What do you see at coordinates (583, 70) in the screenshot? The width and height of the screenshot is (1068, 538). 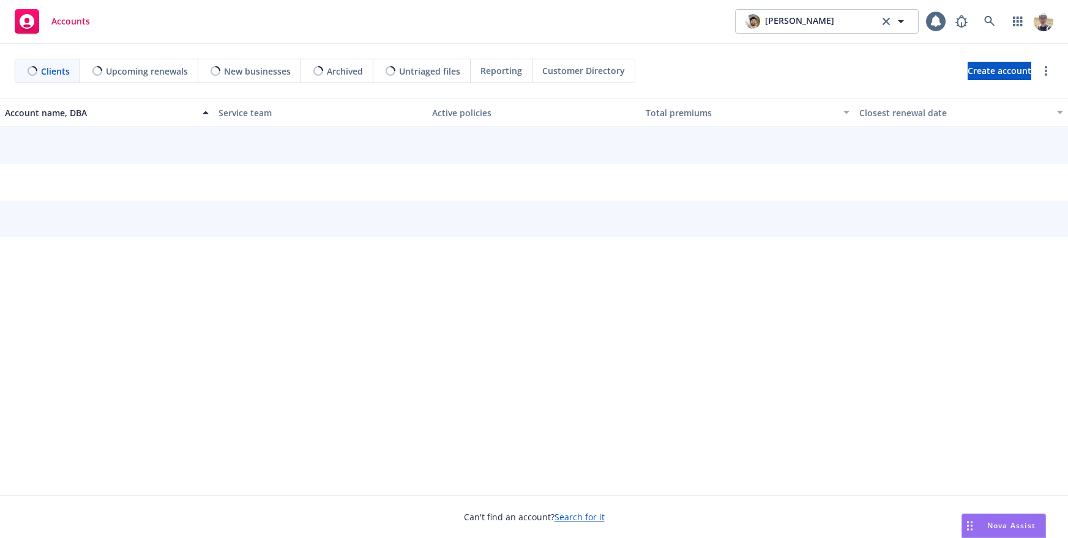 I see `span: Customer Directory` at bounding box center [583, 70].